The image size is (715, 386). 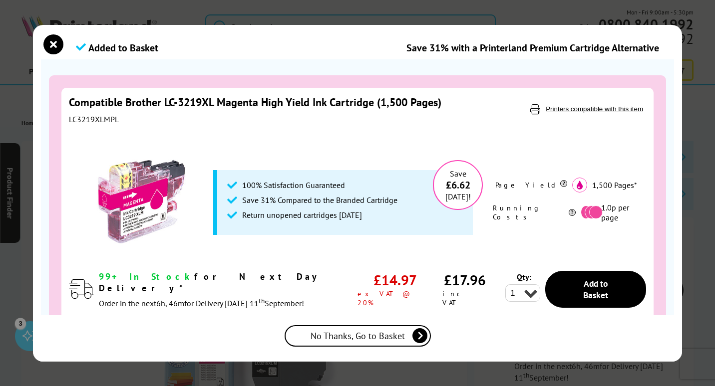 What do you see at coordinates (293, 185) in the screenshot?
I see `span: 100% Satisfaction Guaranteed` at bounding box center [293, 185].